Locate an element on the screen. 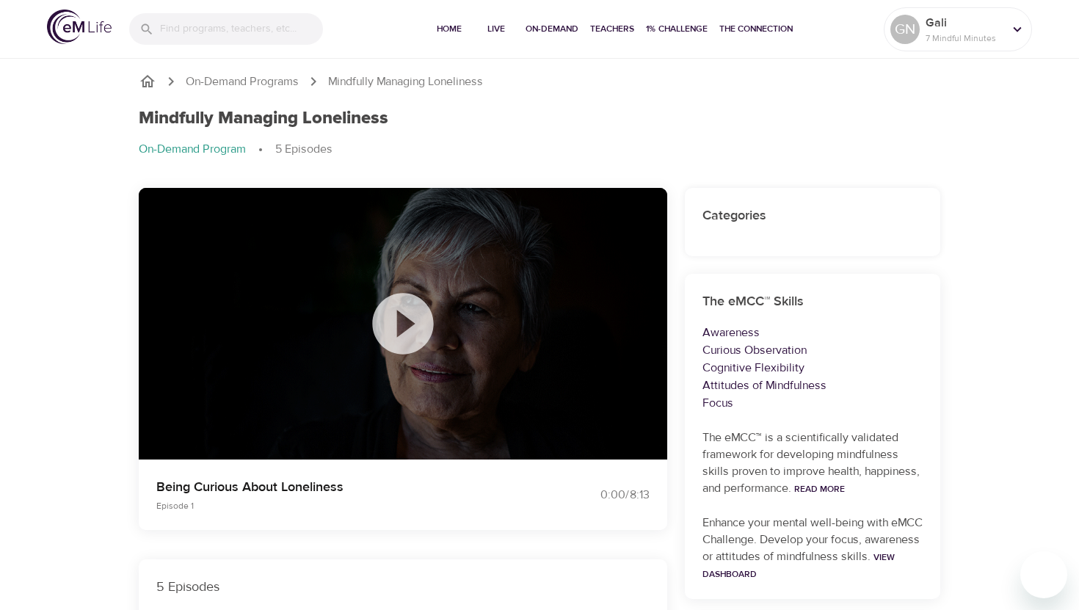 The image size is (1079, 610). h6: Categories is located at coordinates (812, 216).